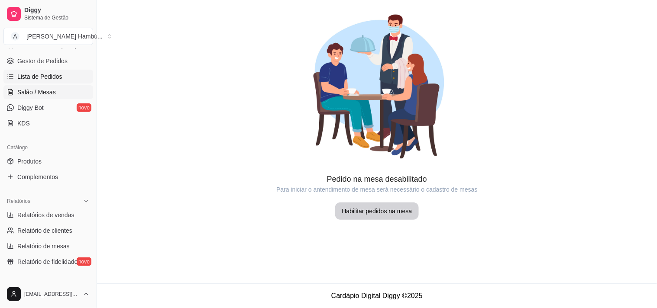  Describe the element at coordinates (48, 92) in the screenshot. I see `a: Salão / Mesas` at that location.